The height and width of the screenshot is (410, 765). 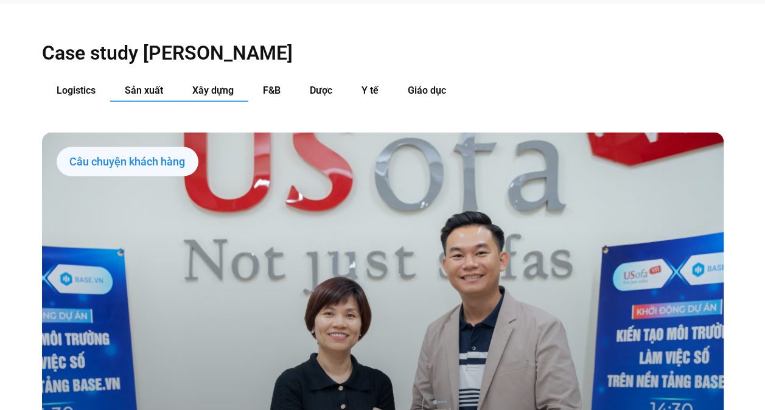 I want to click on span: F&B, so click(x=271, y=90).